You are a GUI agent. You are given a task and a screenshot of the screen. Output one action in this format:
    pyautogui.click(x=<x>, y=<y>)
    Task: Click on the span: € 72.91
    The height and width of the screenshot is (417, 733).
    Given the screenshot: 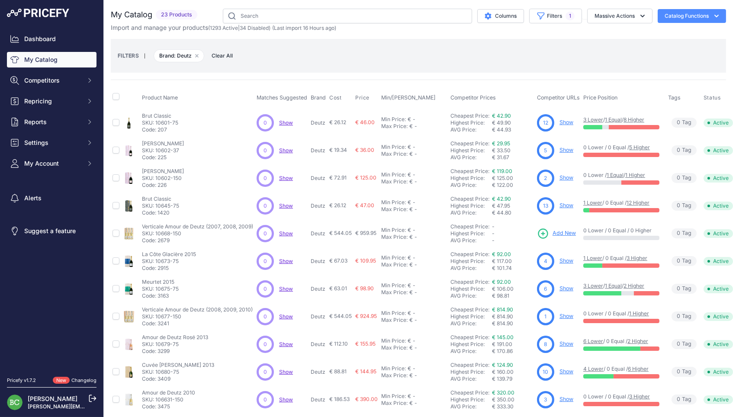 What is the action you would take?
    pyautogui.click(x=338, y=177)
    